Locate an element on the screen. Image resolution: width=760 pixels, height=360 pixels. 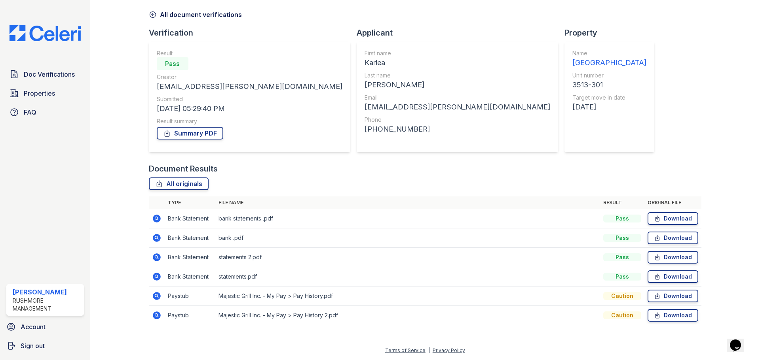
div: 3513-301 is located at coordinates (609, 85).